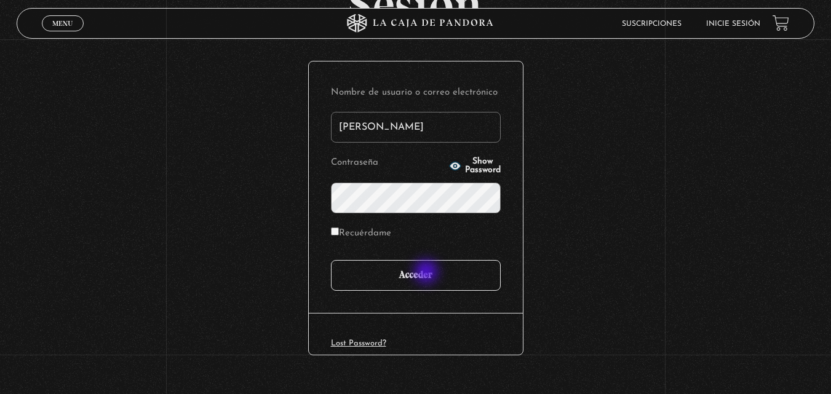 This screenshot has width=831, height=394. What do you see at coordinates (416, 276) in the screenshot?
I see `input: Acceder` at bounding box center [416, 276].